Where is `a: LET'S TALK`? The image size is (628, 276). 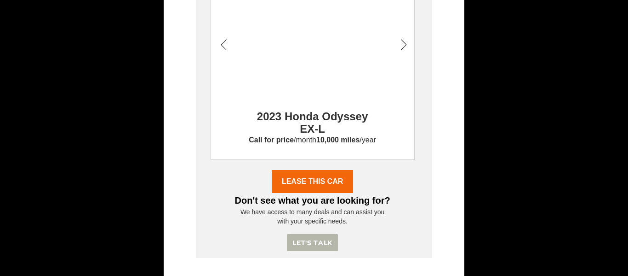 a: LET'S TALK is located at coordinates (312, 242).